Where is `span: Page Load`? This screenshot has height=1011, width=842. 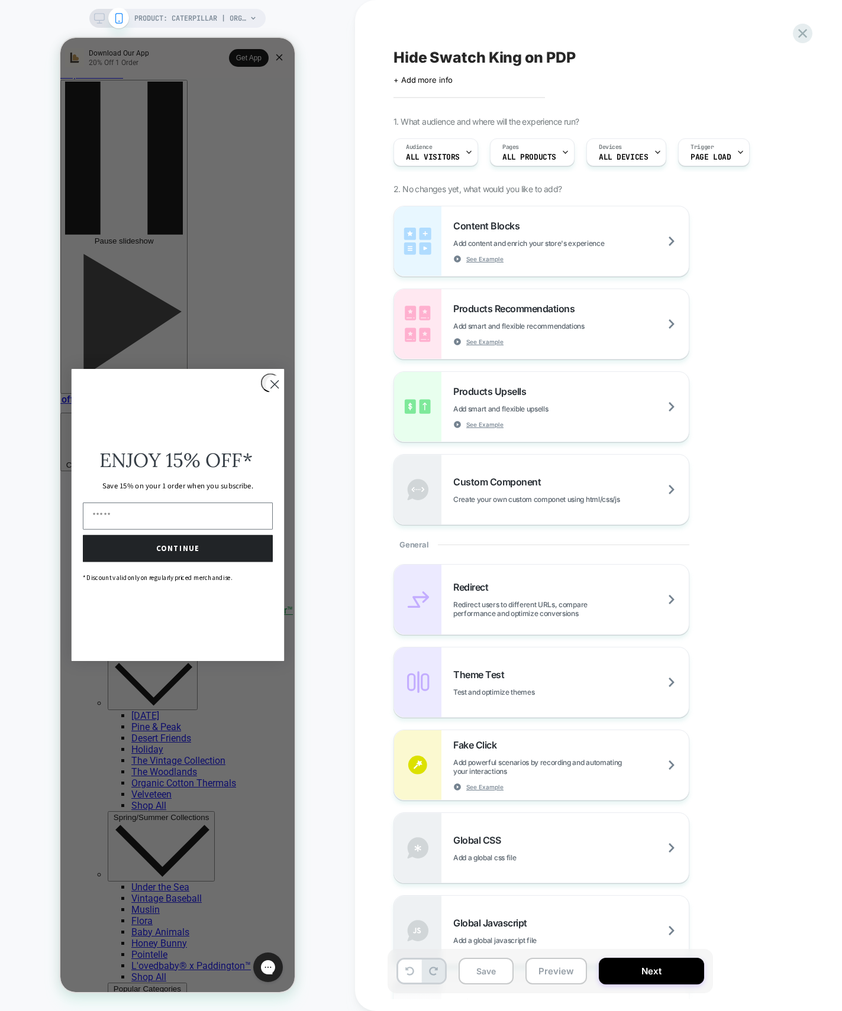 span: Page Load is located at coordinates (710, 157).